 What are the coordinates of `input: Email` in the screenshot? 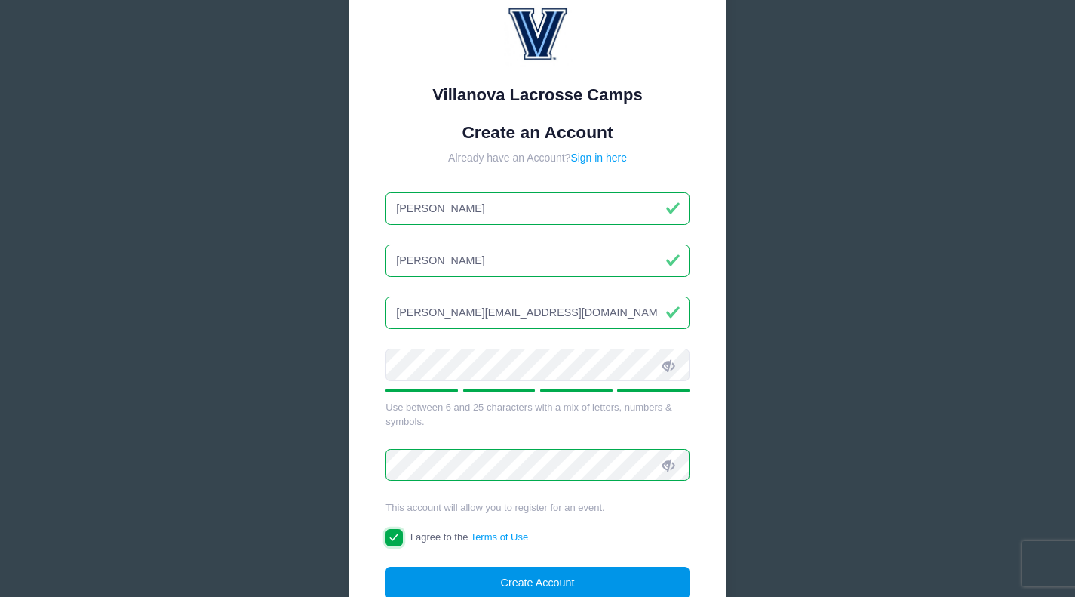 It's located at (537, 312).